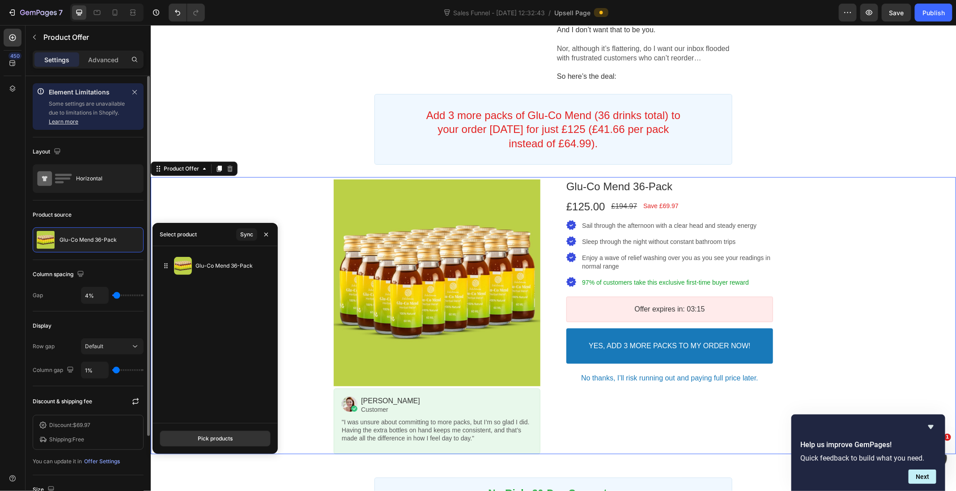 The width and height of the screenshot is (956, 491). Describe the element at coordinates (923, 477) in the screenshot. I see `button: Next question` at that location.